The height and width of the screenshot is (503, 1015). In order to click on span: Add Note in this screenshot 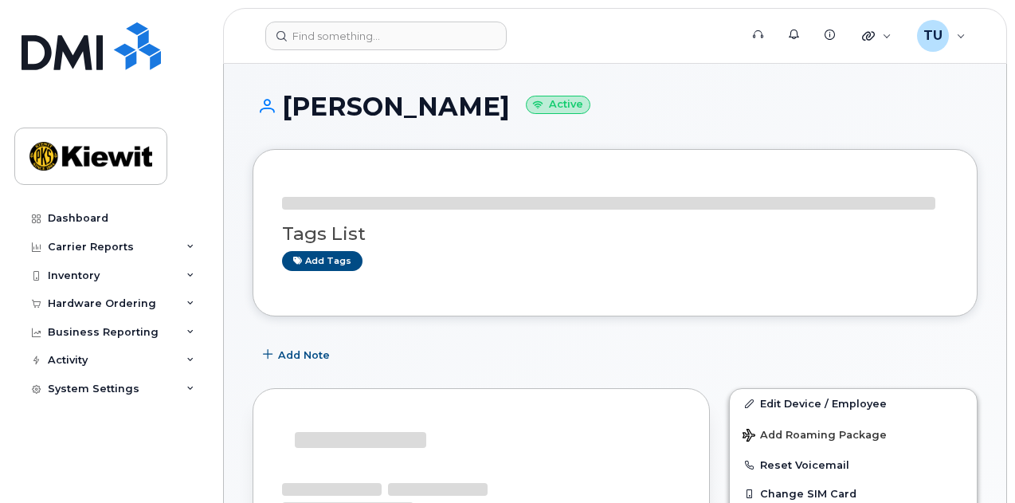, I will do `click(304, 355)`.